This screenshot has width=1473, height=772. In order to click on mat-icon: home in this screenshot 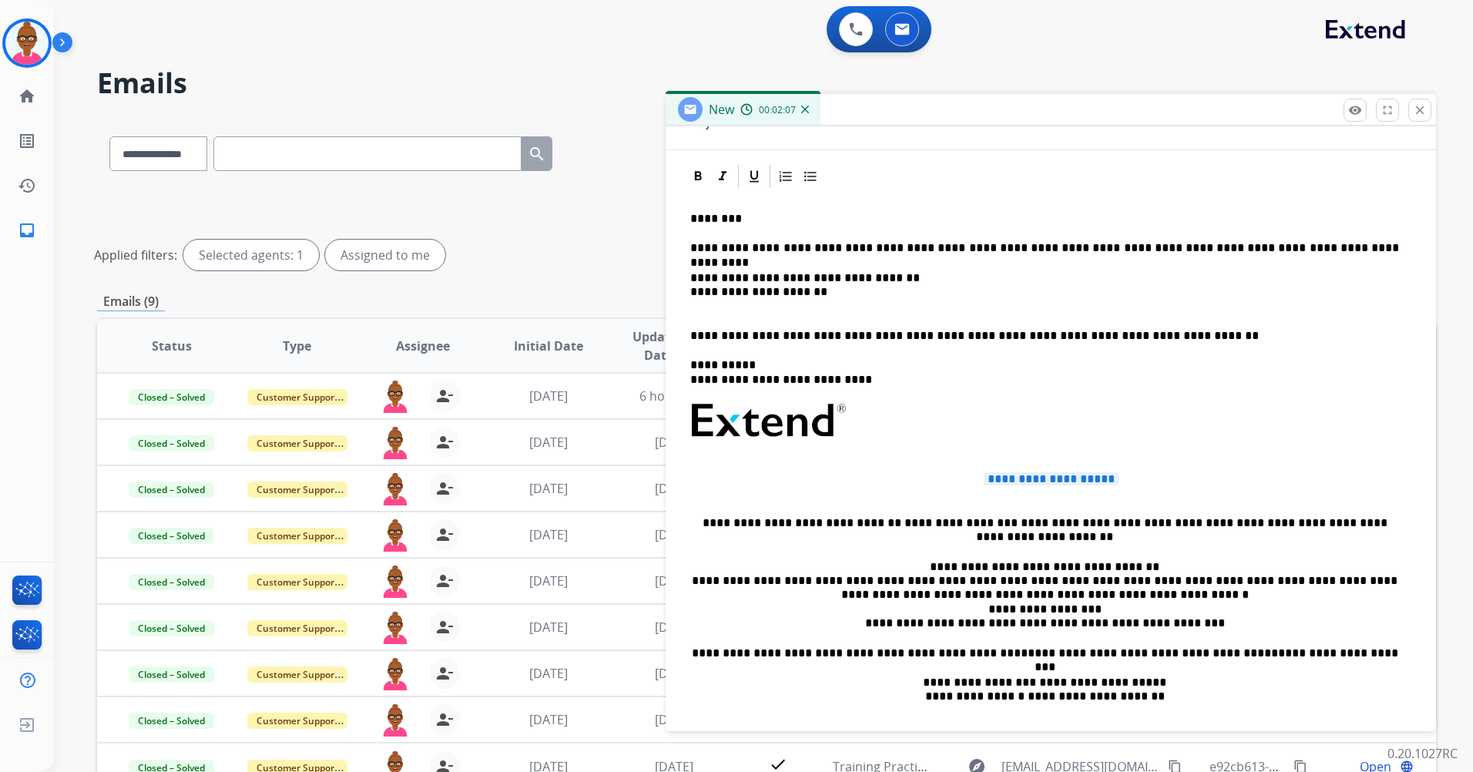, I will do `click(27, 96)`.